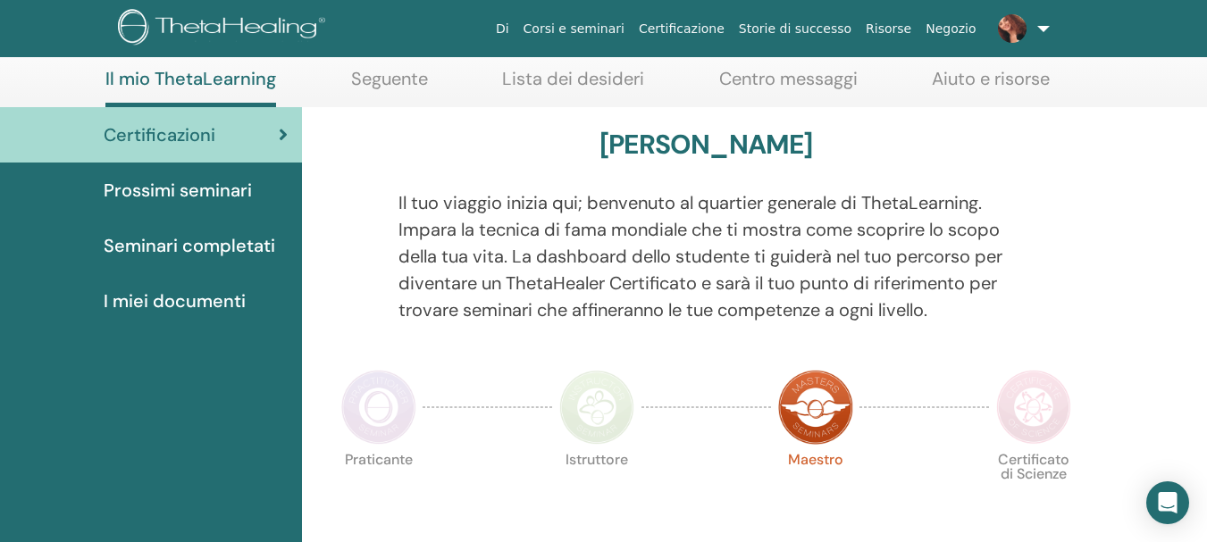  What do you see at coordinates (502, 29) in the screenshot?
I see `font: Di` at bounding box center [502, 29].